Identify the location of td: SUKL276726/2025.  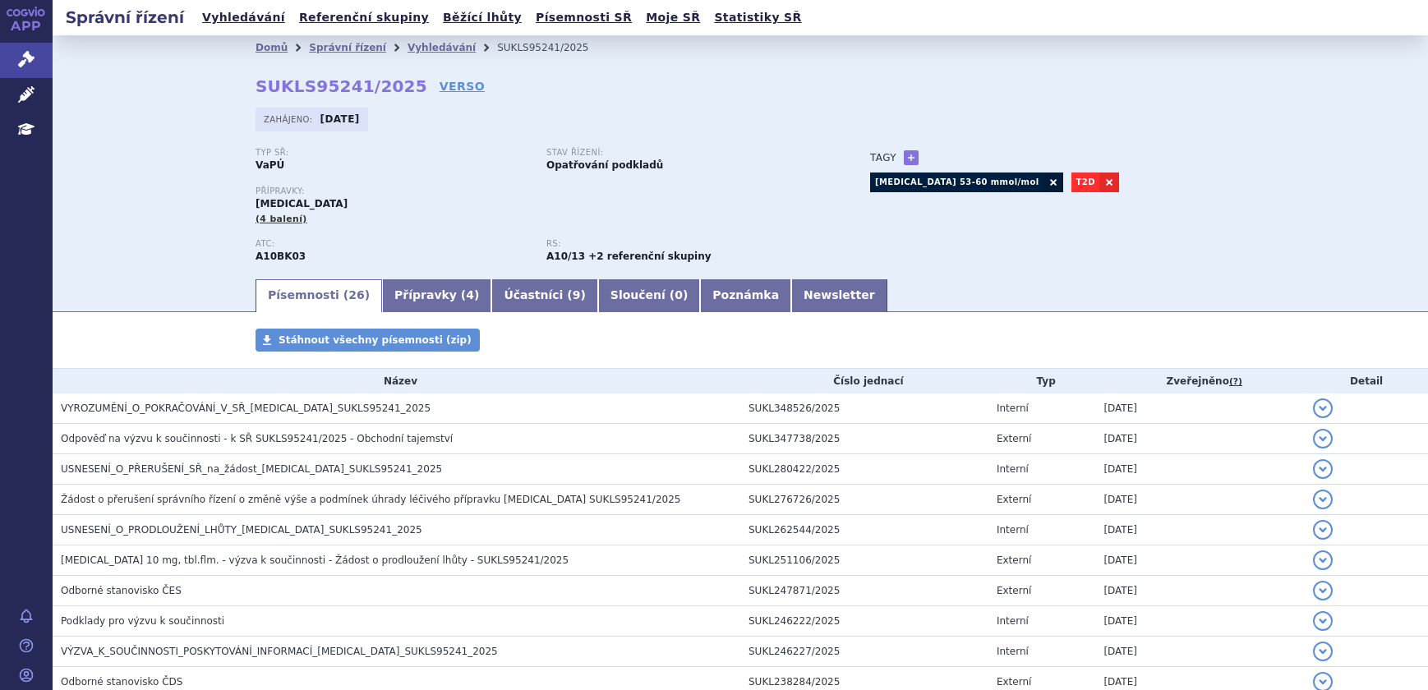
(864, 500).